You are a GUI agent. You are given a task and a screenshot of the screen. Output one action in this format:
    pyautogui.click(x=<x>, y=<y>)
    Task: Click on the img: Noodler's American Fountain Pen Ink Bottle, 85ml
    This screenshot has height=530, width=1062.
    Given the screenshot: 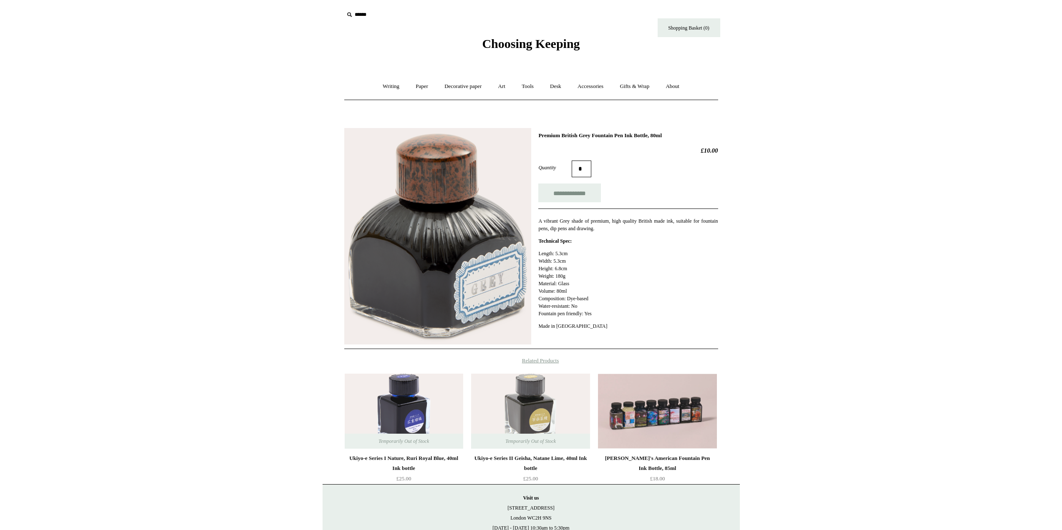 What is the action you would take?
    pyautogui.click(x=657, y=412)
    